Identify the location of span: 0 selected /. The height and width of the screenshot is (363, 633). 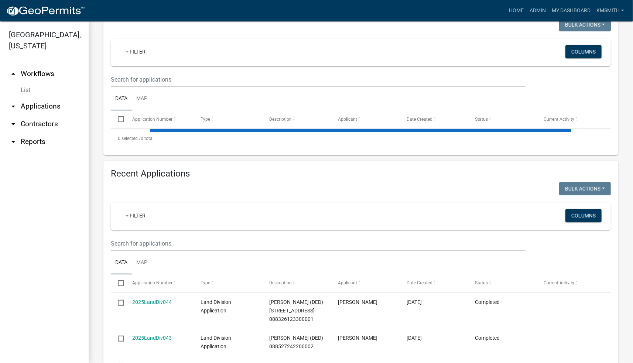
(129, 139).